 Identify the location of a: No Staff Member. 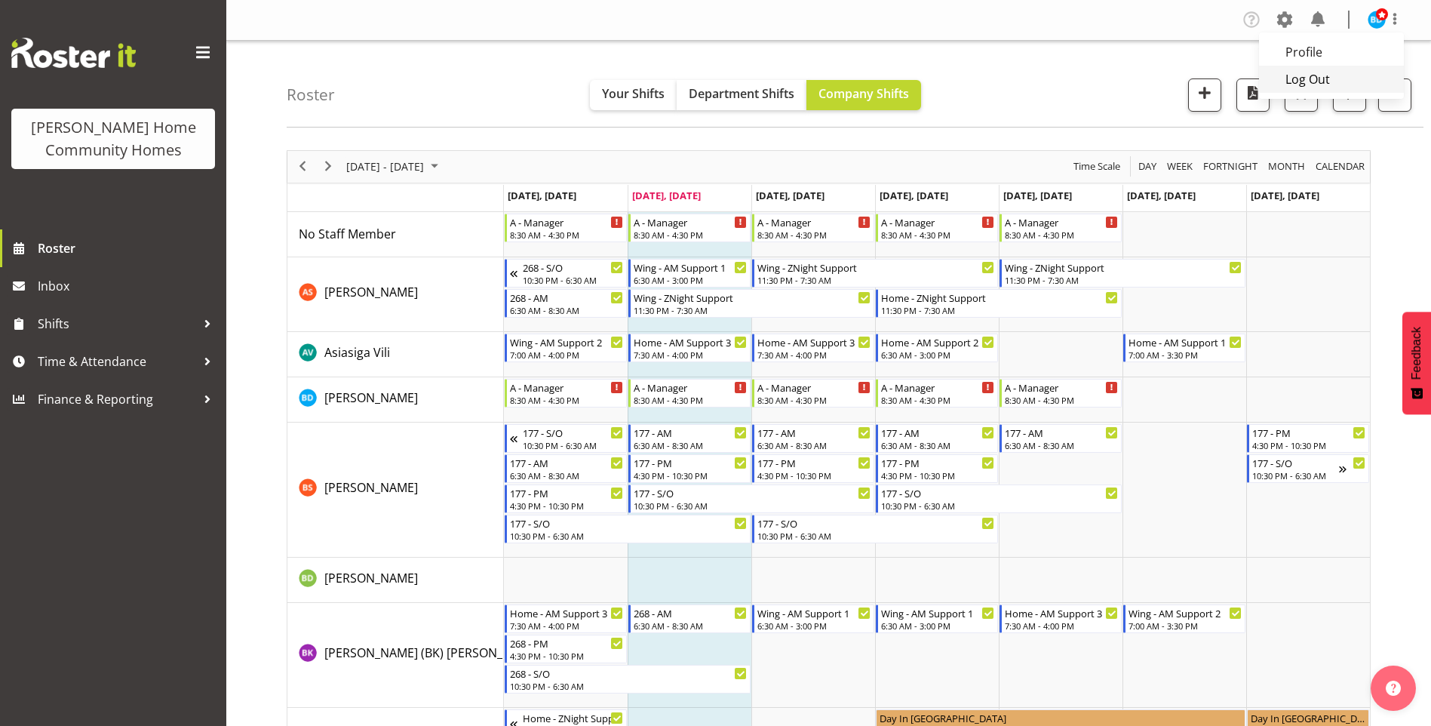
(347, 234).